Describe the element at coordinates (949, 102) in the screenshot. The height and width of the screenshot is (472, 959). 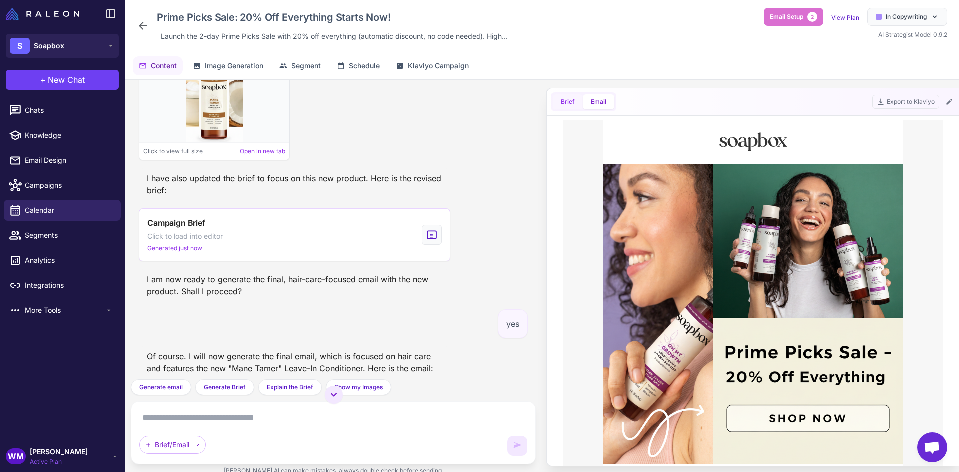
I see `button: Edit Email` at that location.